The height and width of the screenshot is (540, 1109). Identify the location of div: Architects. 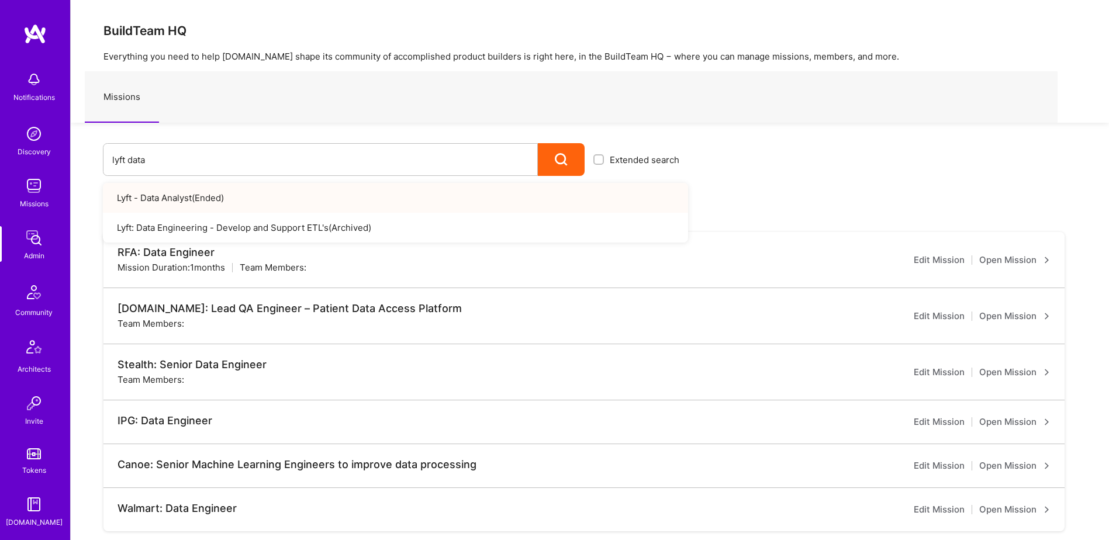
(34, 369).